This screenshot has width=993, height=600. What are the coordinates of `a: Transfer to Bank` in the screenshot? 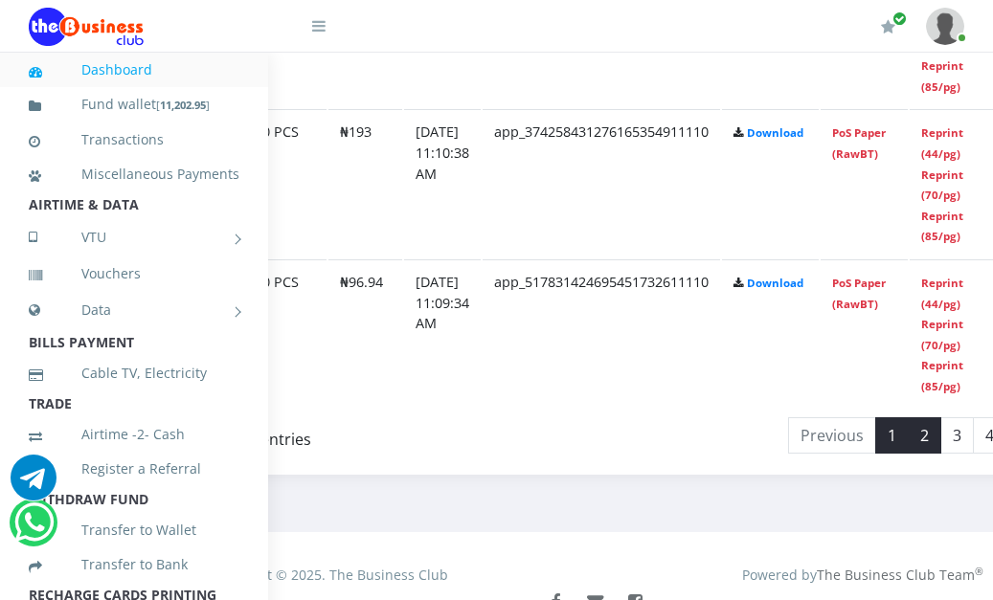 It's located at (134, 565).